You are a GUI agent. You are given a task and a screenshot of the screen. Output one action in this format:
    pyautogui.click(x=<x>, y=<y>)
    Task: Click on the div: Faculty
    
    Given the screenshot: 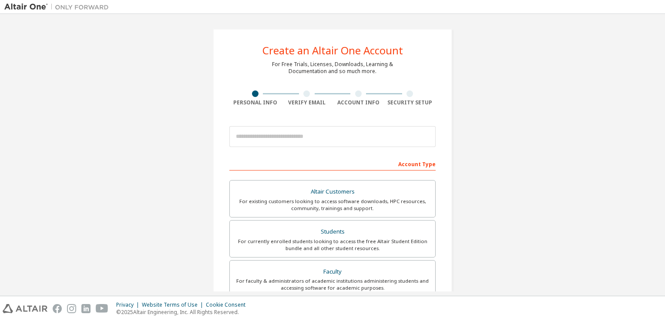 What is the action you would take?
    pyautogui.click(x=332, y=272)
    